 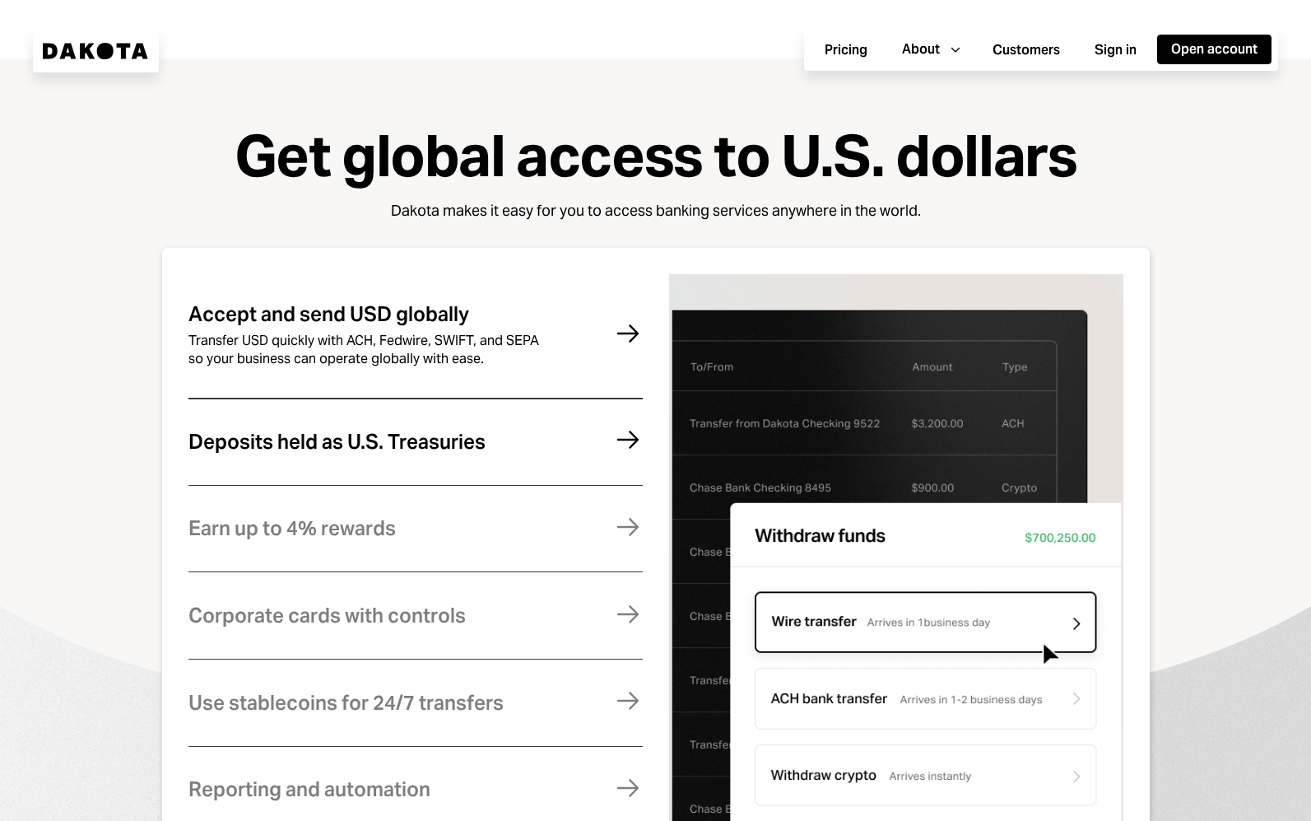 I want to click on div: Reporting and automation, so click(x=309, y=789).